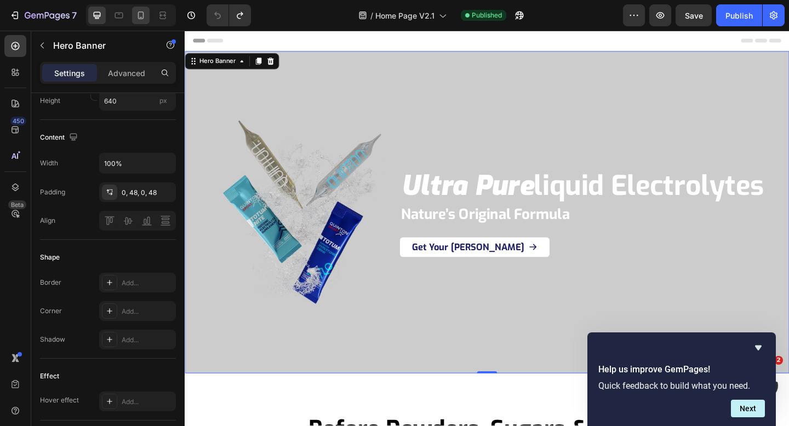 This screenshot has width=789, height=426. What do you see at coordinates (432, 201) in the screenshot?
I see `p: Nature’s Original Formula` at bounding box center [432, 201].